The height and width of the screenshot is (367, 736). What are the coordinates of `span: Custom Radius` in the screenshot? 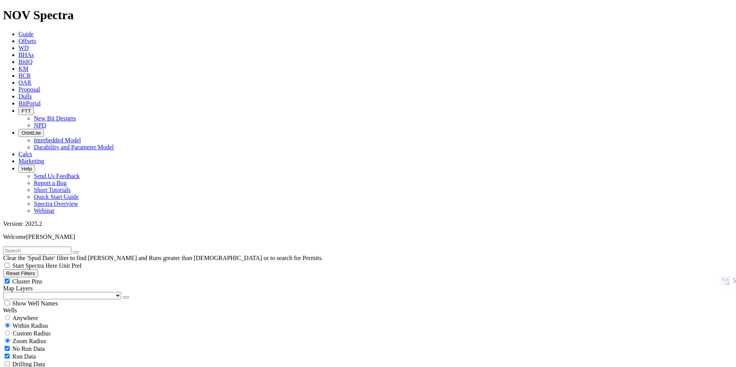 It's located at (32, 333).